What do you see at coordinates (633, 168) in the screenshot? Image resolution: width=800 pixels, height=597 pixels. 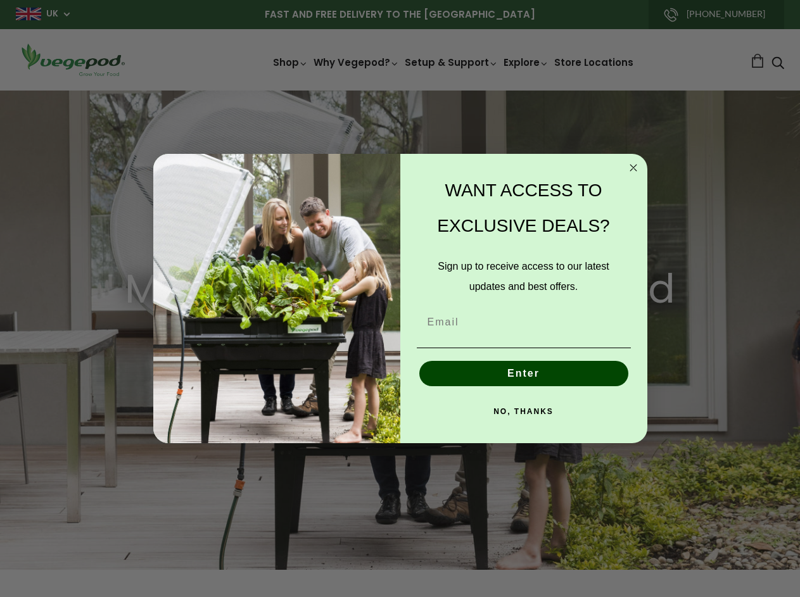 I see `button: Close dialog` at bounding box center [633, 168].